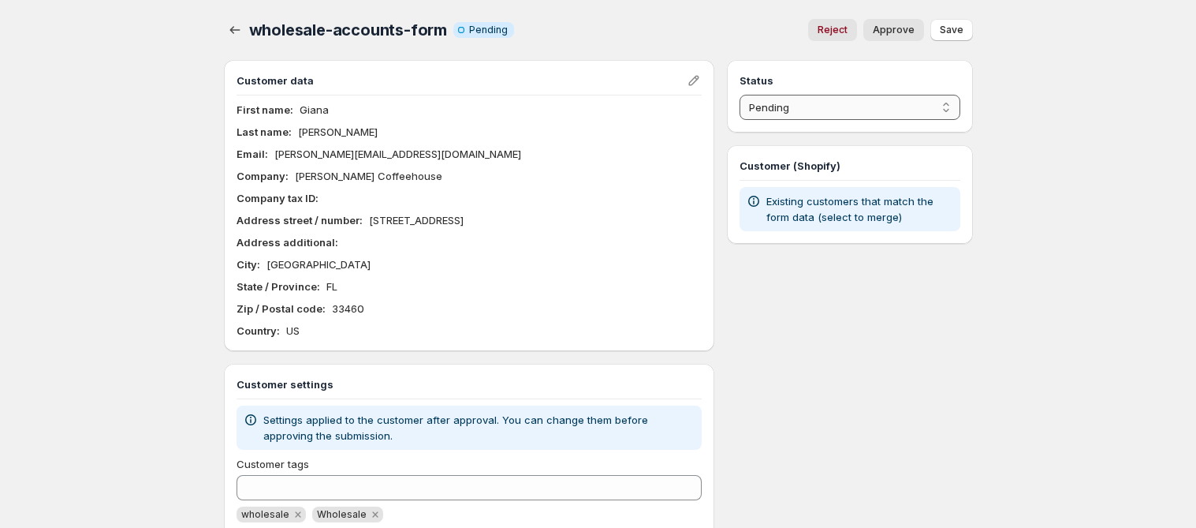  I want to click on p: Giana, so click(314, 110).